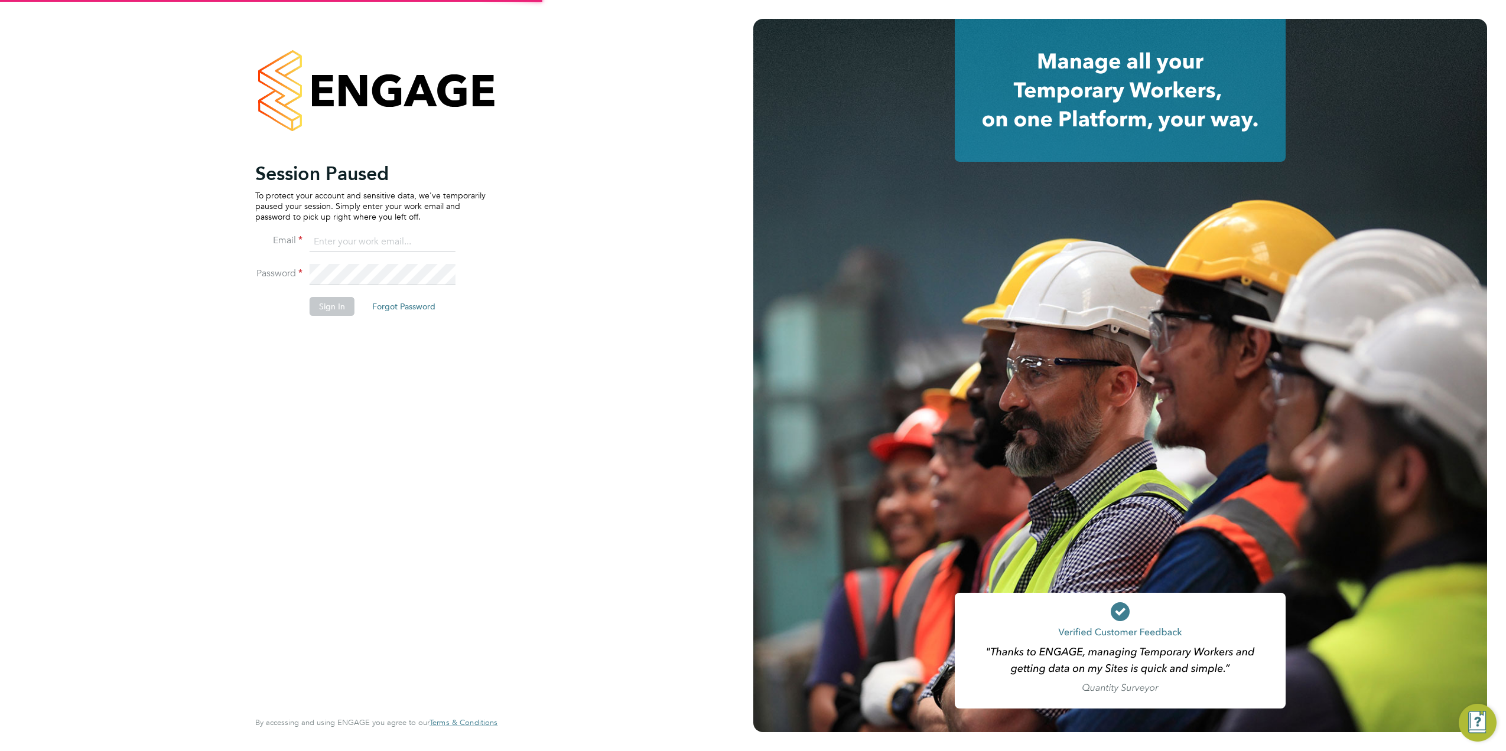 The image size is (1506, 751). What do you see at coordinates (279, 240) in the screenshot?
I see `label: Email` at bounding box center [279, 240].